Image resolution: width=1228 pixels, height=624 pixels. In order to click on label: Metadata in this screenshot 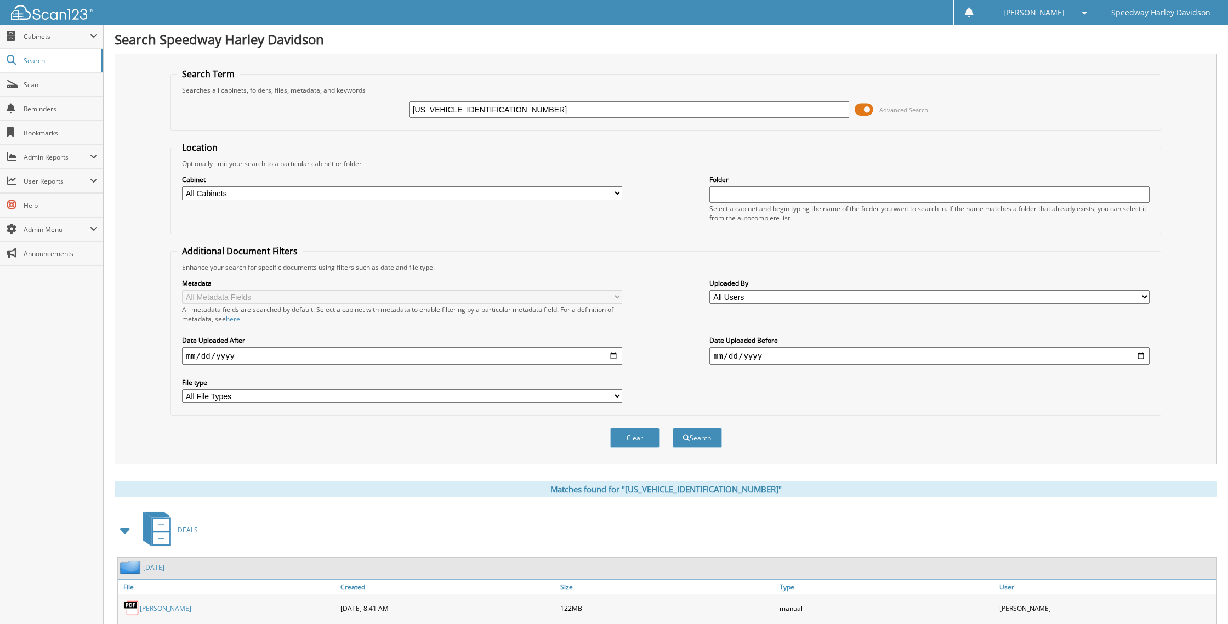, I will do `click(402, 283)`.